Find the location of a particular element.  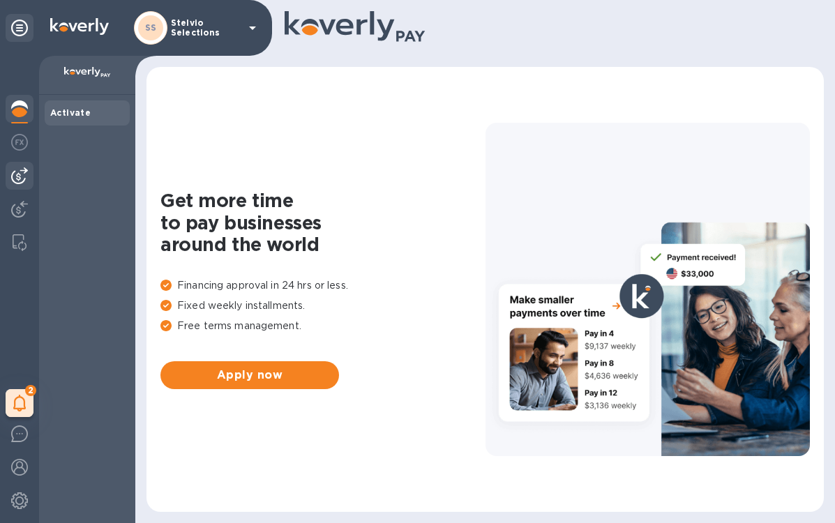

img: Foreign exchange is located at coordinates (20, 142).